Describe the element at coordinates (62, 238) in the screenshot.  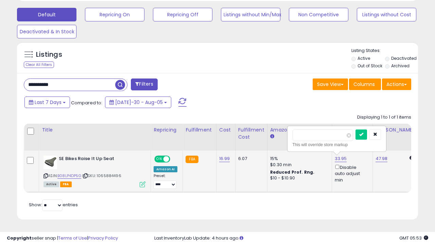
I see `div: seller snap | |` at that location.